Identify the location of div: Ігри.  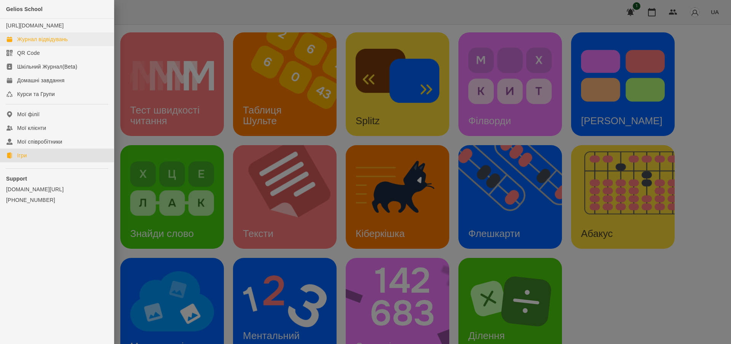
(22, 155).